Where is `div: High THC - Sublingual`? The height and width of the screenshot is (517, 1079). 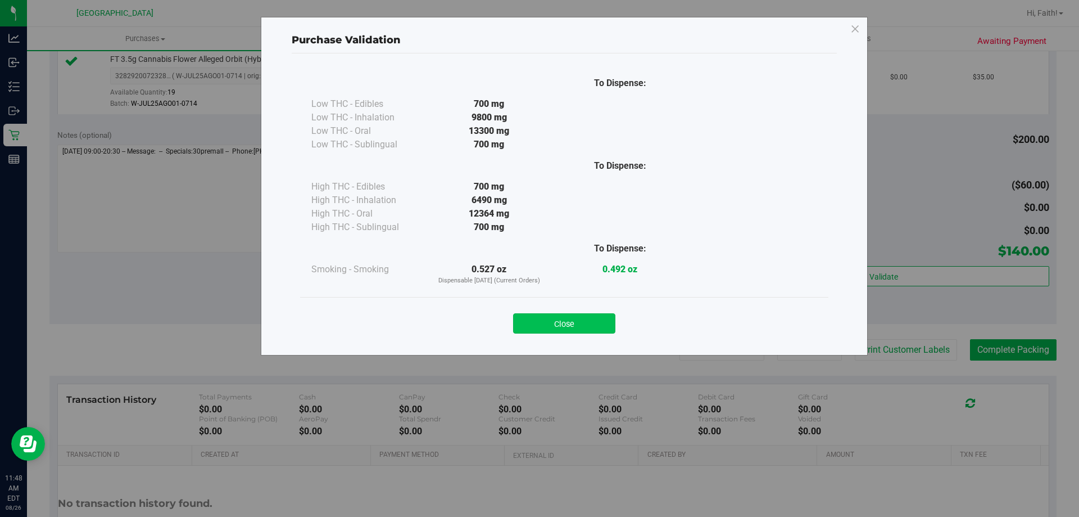
div: High THC - Sublingual is located at coordinates (368, 227).